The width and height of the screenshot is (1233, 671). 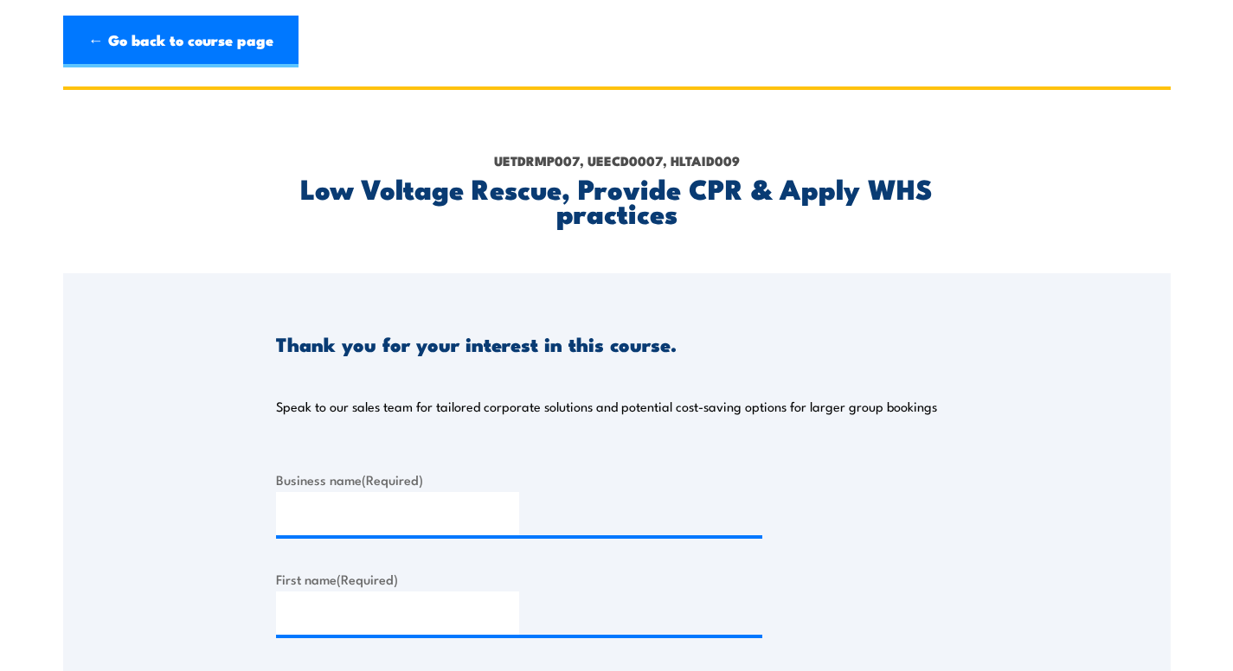 I want to click on label: First name, so click(x=337, y=579).